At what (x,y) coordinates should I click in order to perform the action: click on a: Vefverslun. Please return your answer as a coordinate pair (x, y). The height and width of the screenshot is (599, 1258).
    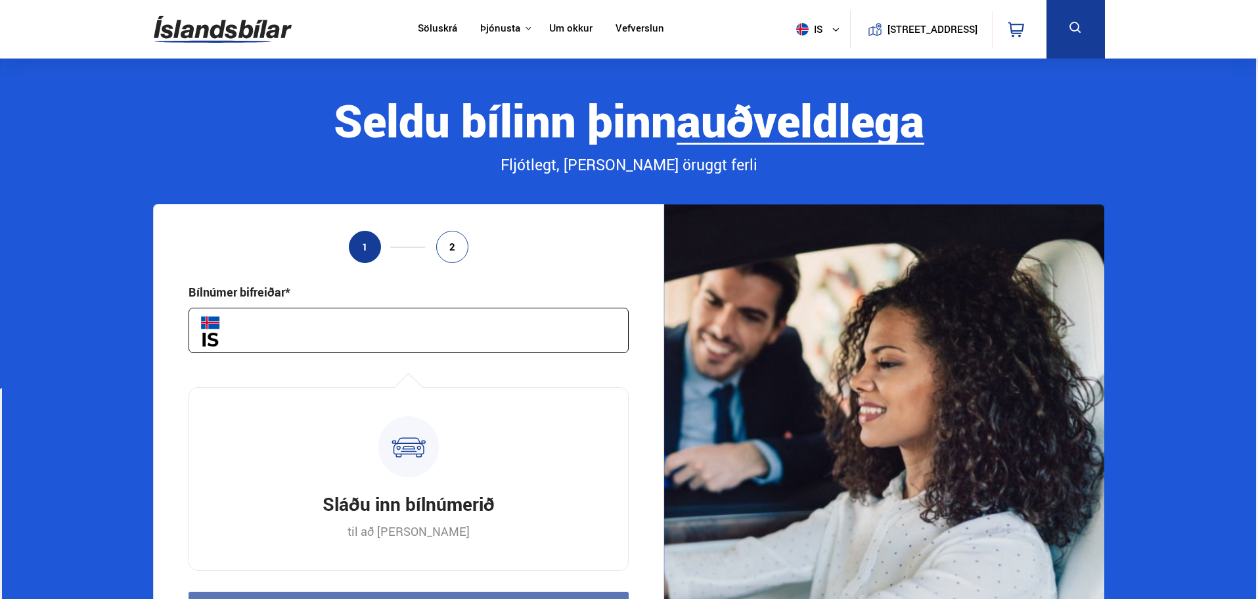
    Looking at the image, I should click on (640, 29).